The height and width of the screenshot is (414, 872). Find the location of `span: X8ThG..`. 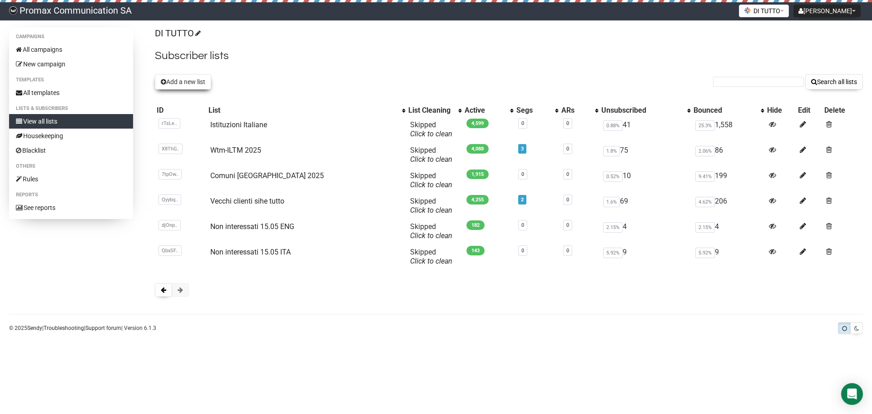

span: X8ThG.. is located at coordinates (170, 148).